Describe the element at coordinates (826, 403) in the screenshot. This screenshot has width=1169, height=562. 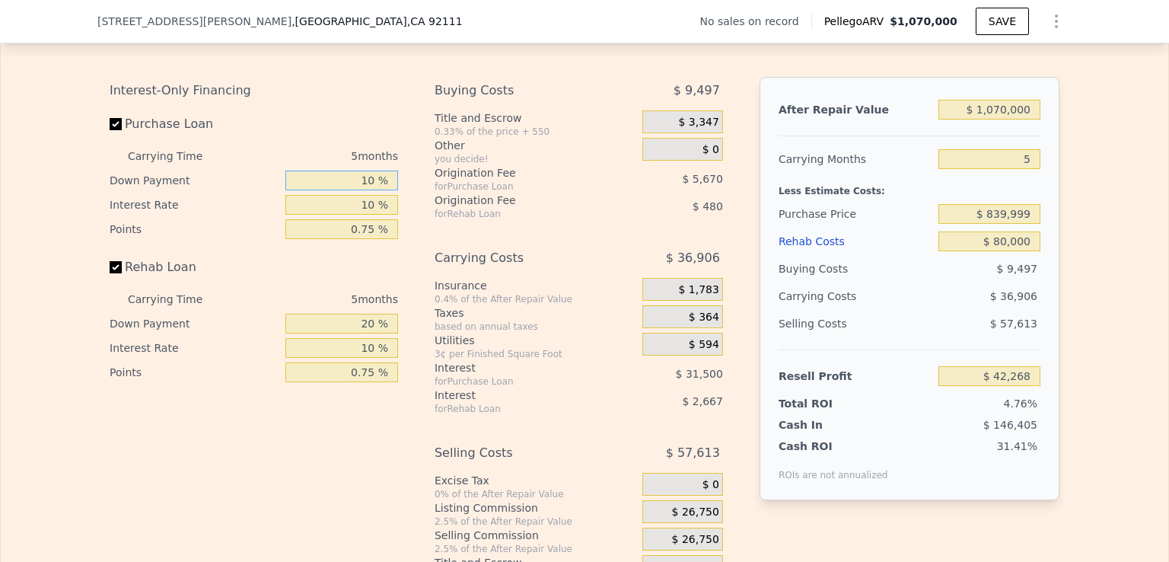
I see `div: Total ROI` at that location.